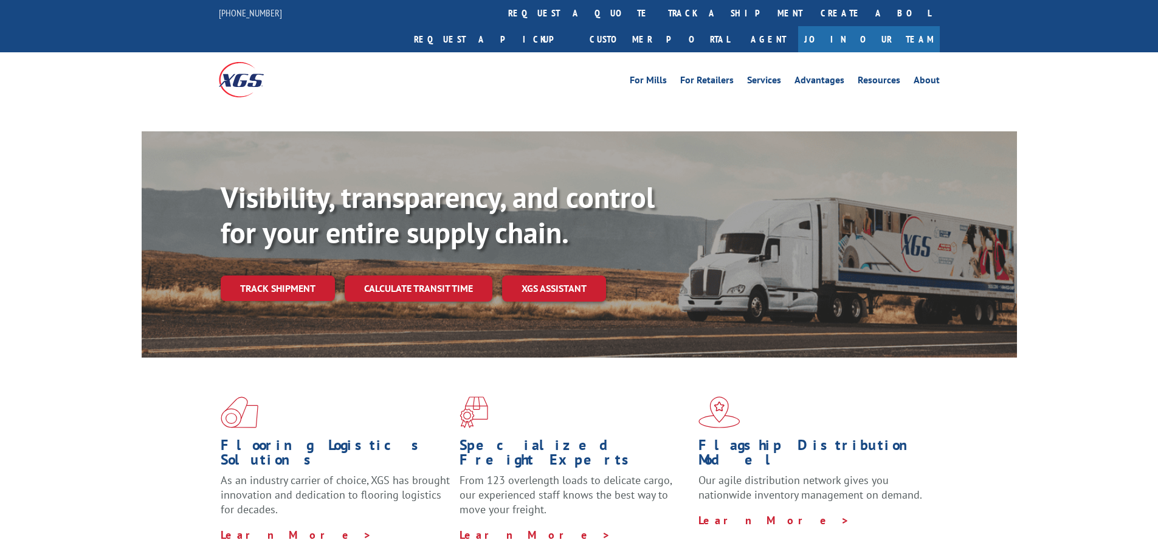 Image resolution: width=1158 pixels, height=554 pixels. I want to click on a: XGS ASSISTANT, so click(554, 288).